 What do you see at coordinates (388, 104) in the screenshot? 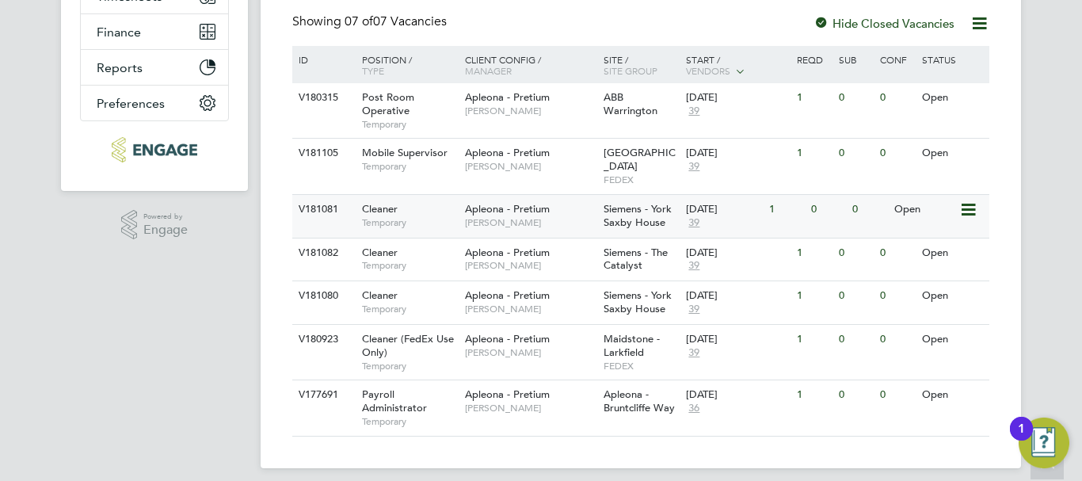
I see `span: Post Room Operative` at bounding box center [388, 104].